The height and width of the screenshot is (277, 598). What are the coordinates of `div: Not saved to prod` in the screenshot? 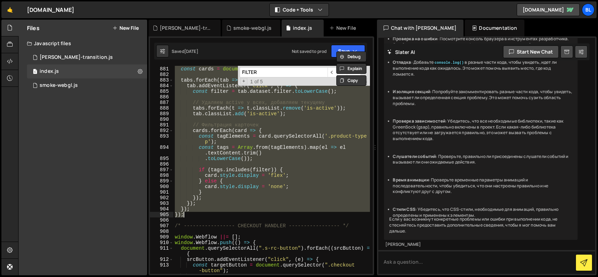 It's located at (310, 51).